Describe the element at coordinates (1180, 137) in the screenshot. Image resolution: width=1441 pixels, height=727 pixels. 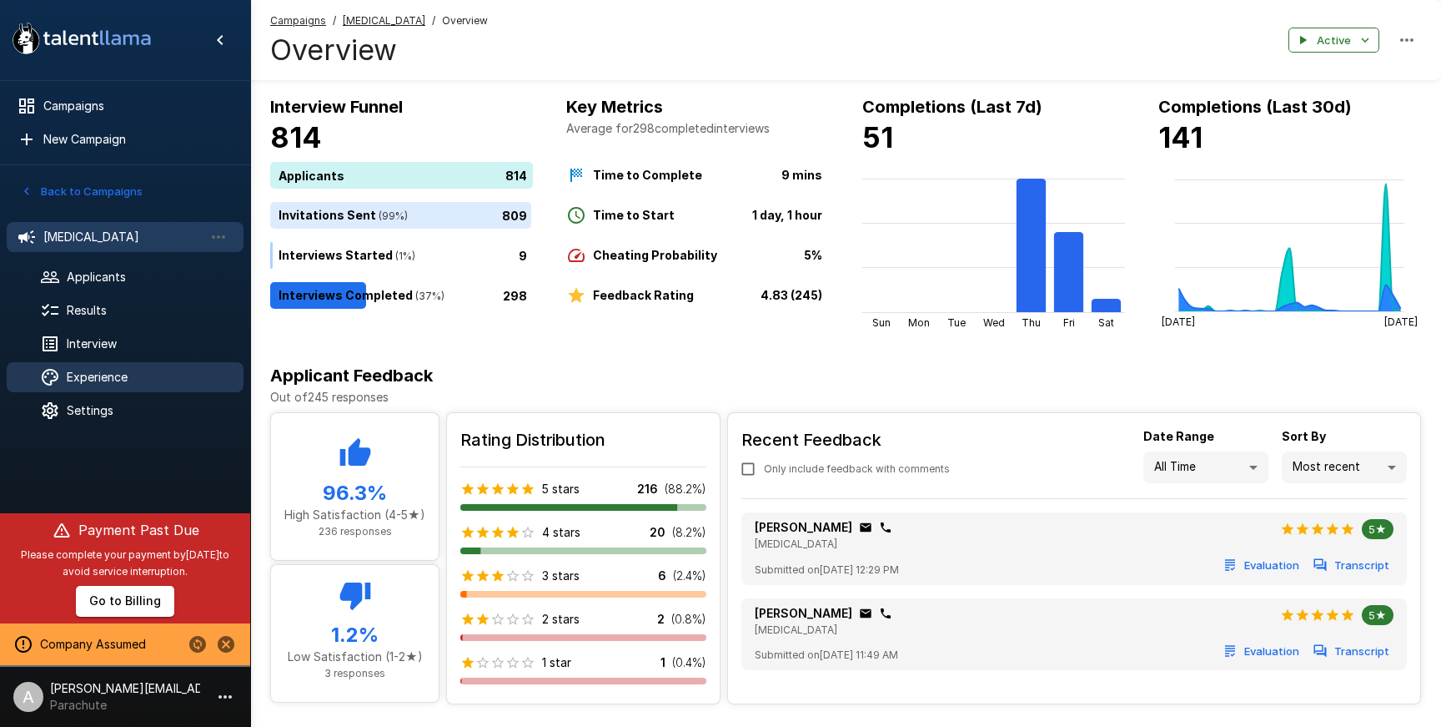
I see `b: 141` at that location.